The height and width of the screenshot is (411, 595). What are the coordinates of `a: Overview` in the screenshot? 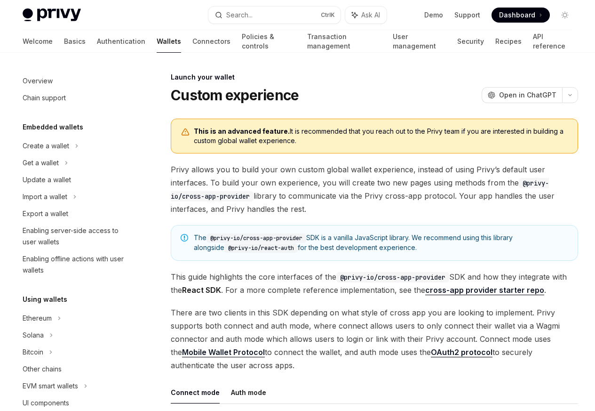 It's located at (75, 81).